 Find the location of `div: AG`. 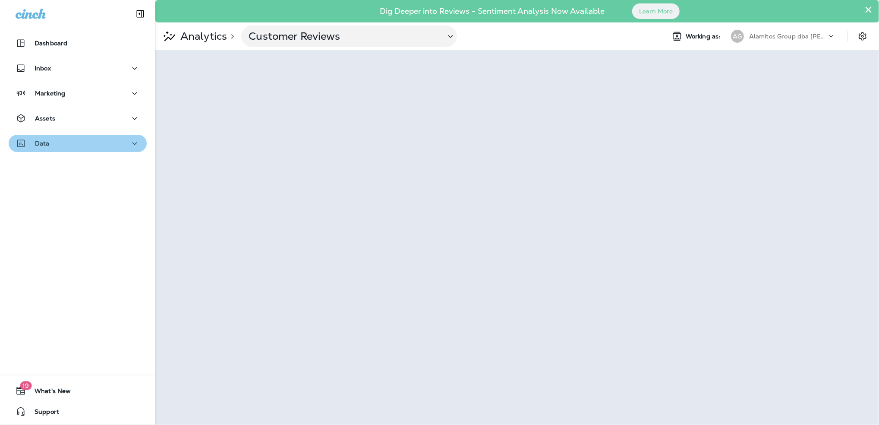

div: AG is located at coordinates (738, 36).